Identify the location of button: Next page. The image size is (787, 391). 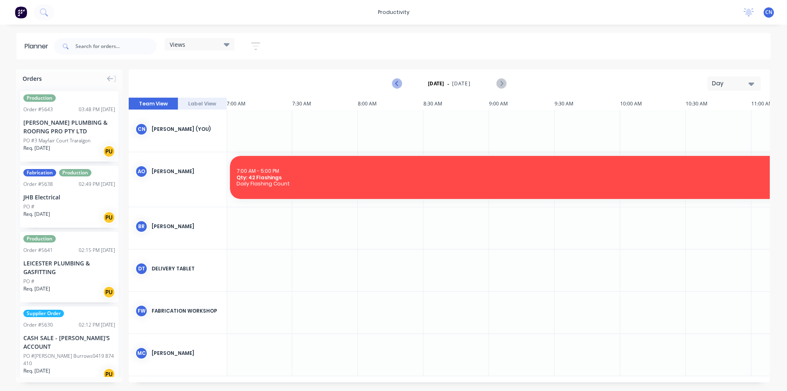
(501, 83).